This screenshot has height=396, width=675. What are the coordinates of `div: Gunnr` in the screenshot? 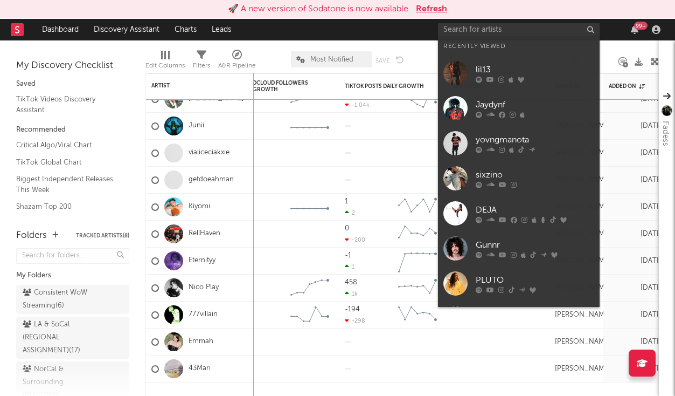 It's located at (535, 245).